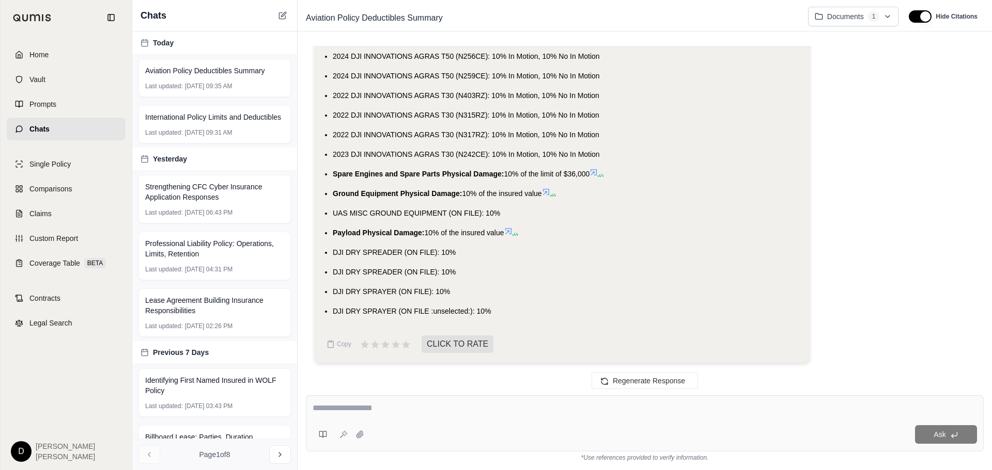  Describe the element at coordinates (66, 164) in the screenshot. I see `a: Single Policy` at that location.